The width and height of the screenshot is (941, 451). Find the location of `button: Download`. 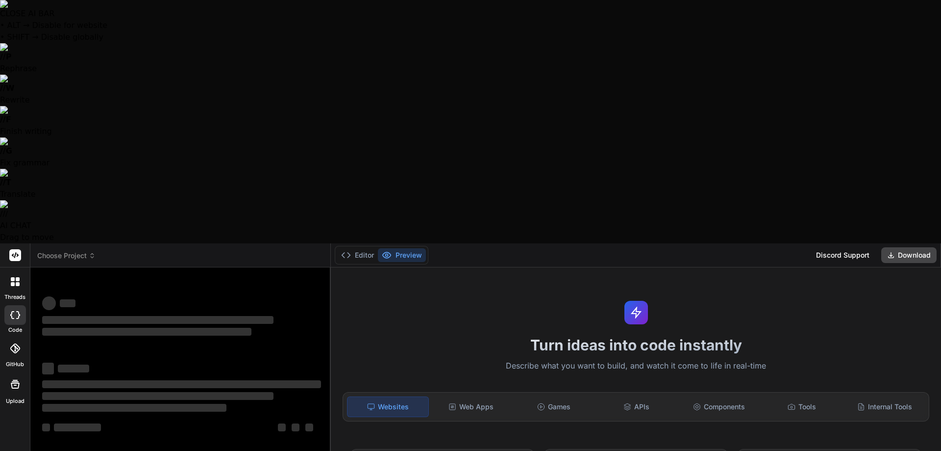

button: Download is located at coordinates (909, 255).